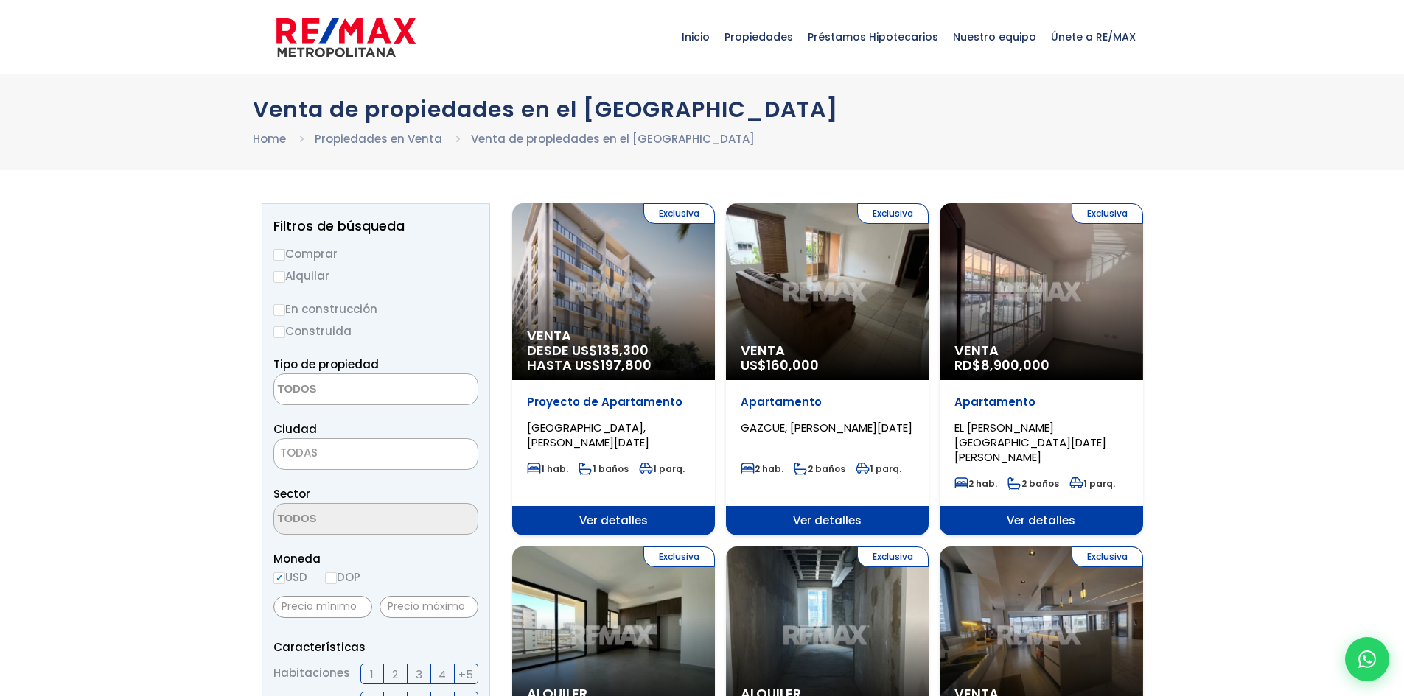 The image size is (1404, 696). Describe the element at coordinates (1001, 365) in the screenshot. I see `span: RD$` at that location.